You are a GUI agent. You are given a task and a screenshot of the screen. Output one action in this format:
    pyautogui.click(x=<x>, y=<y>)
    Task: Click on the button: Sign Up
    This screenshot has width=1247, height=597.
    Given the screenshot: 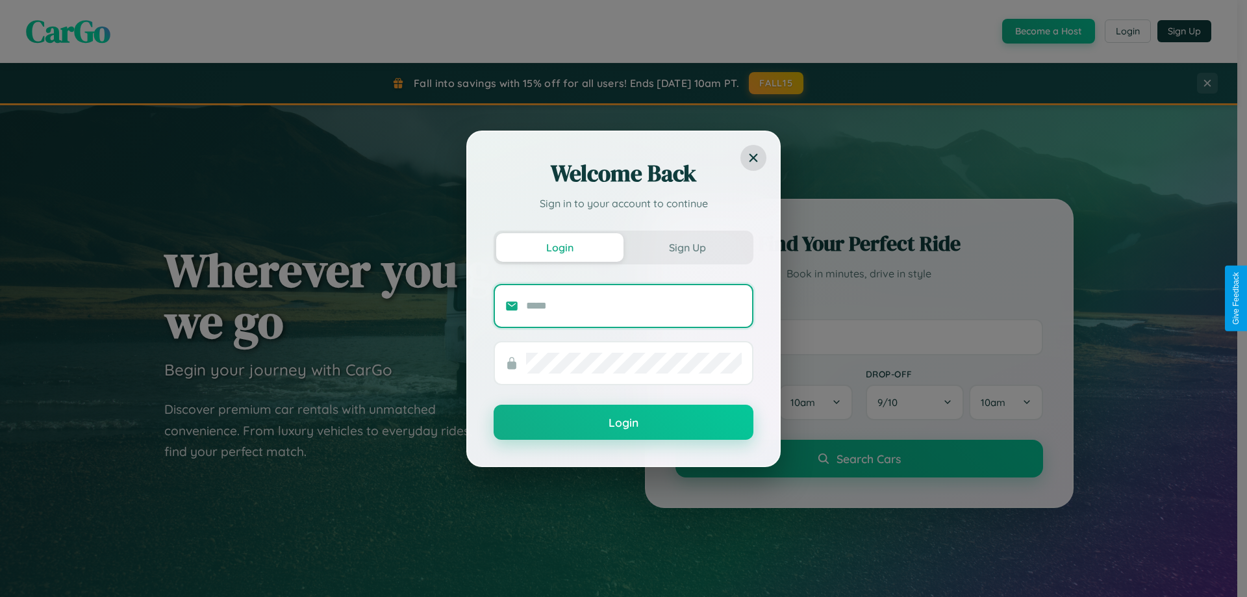 What is the action you would take?
    pyautogui.click(x=687, y=248)
    